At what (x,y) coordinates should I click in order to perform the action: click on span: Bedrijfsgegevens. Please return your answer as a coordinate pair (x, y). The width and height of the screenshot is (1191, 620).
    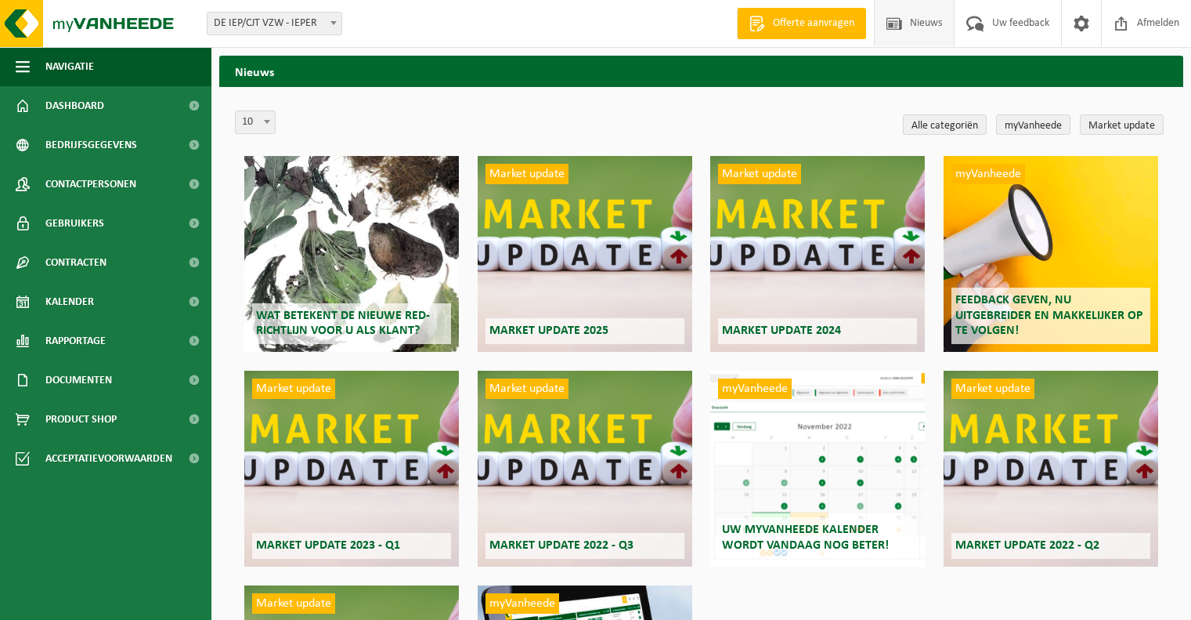
    Looking at the image, I should click on (91, 145).